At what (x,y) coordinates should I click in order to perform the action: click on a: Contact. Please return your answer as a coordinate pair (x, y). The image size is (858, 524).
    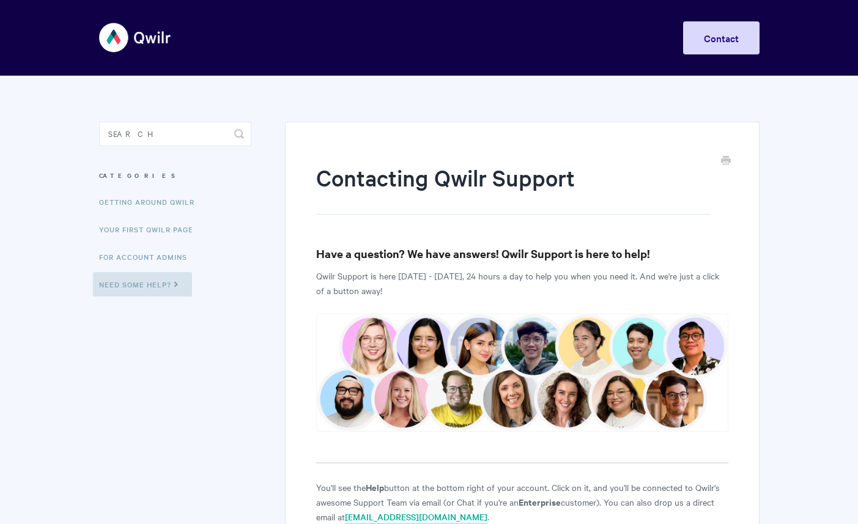
    Looking at the image, I should click on (721, 38).